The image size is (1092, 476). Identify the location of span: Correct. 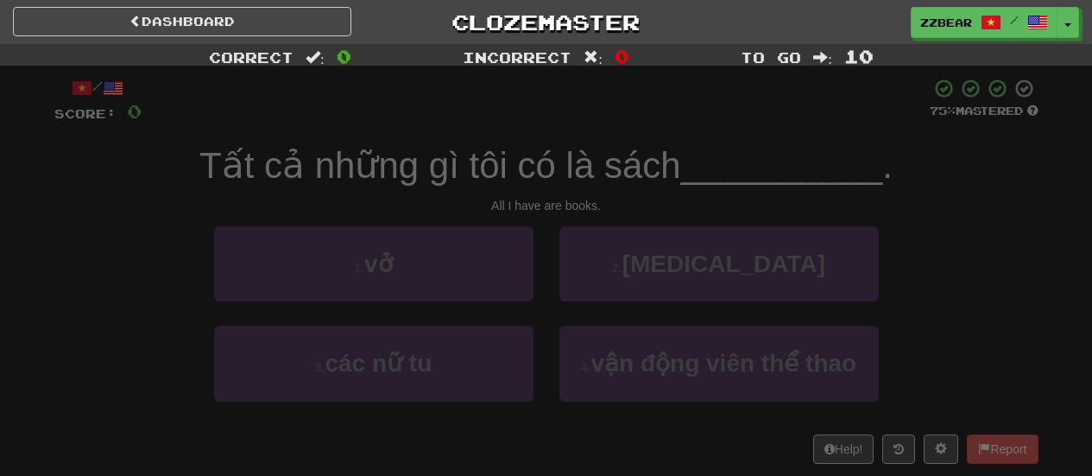
(251, 57).